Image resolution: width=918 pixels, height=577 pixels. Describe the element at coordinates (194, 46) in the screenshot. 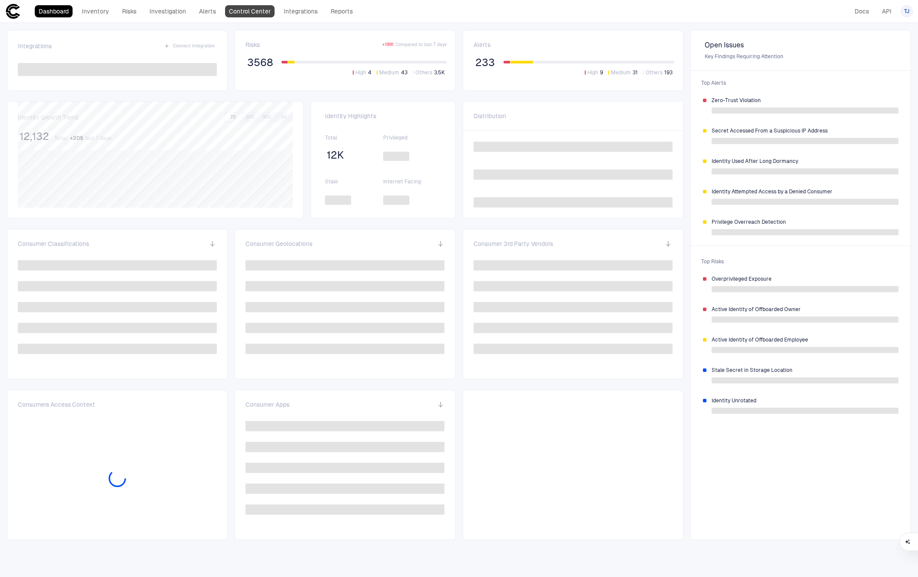

I see `span: Connect Integration` at that location.